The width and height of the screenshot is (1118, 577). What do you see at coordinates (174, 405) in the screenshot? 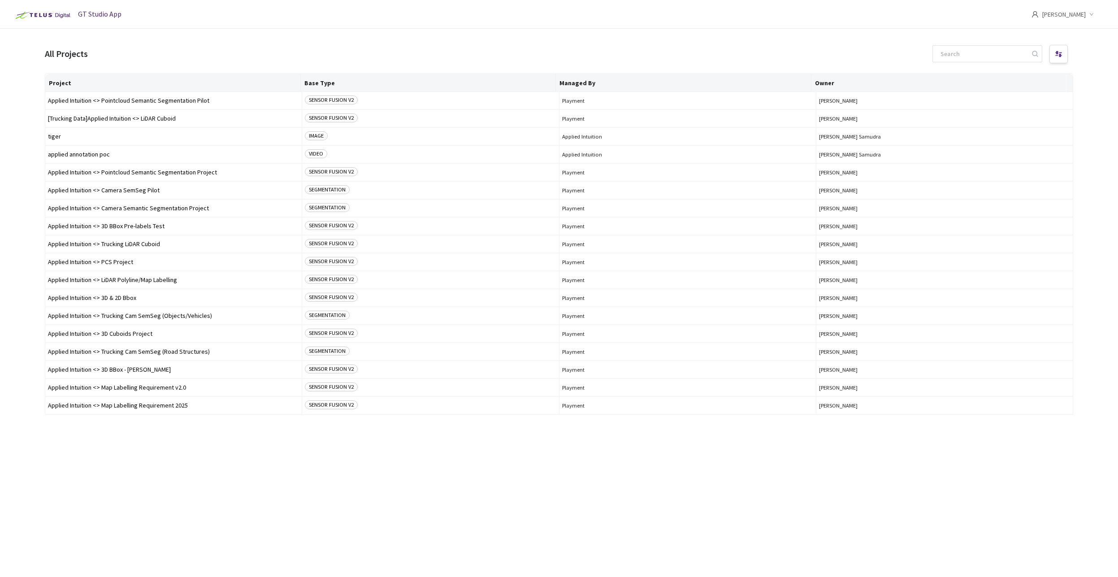
I see `span: Applied Intuition <> Map Labelling Requirement 2025` at bounding box center [174, 405].